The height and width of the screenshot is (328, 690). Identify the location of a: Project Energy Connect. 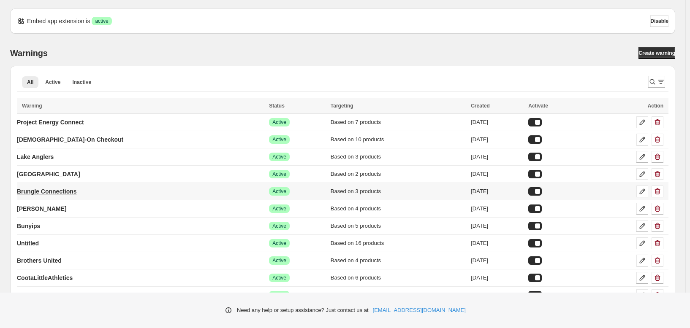
(50, 122).